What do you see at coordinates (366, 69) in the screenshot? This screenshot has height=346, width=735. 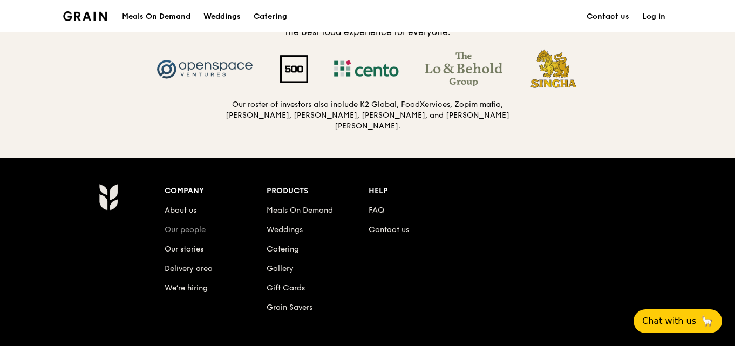 I see `img: Cento Ventures` at bounding box center [366, 69].